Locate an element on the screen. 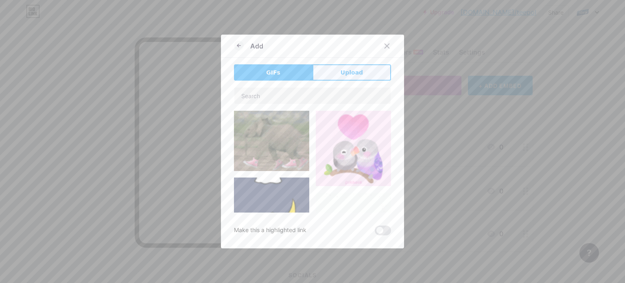 This screenshot has width=625, height=283. input: Search is located at coordinates (313, 96).